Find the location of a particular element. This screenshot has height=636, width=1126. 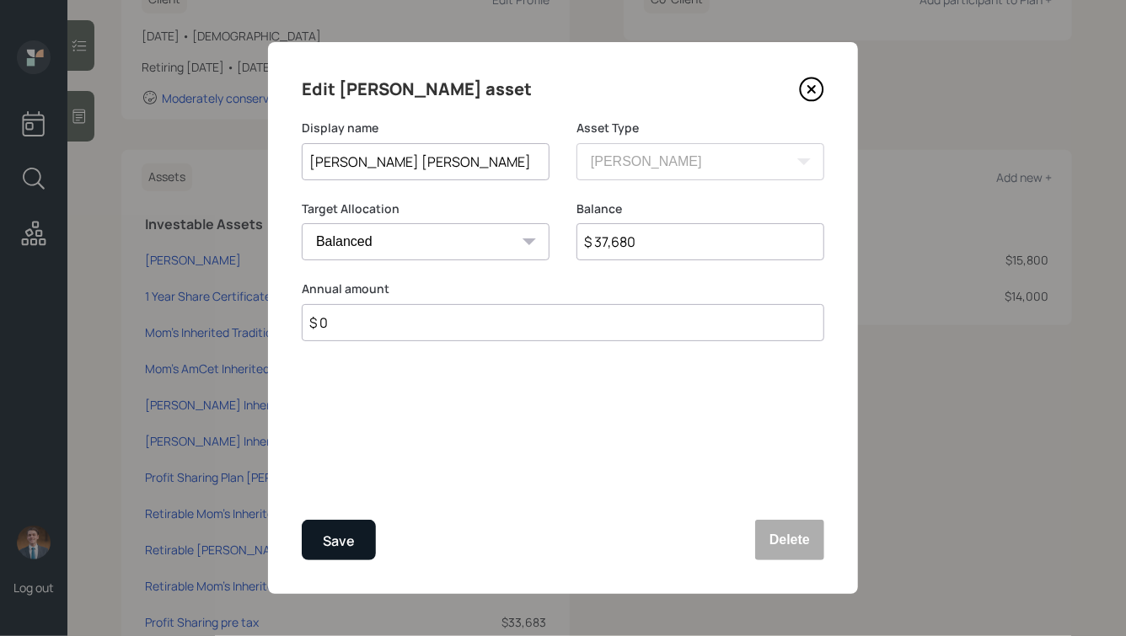

button: Save is located at coordinates (339, 540).